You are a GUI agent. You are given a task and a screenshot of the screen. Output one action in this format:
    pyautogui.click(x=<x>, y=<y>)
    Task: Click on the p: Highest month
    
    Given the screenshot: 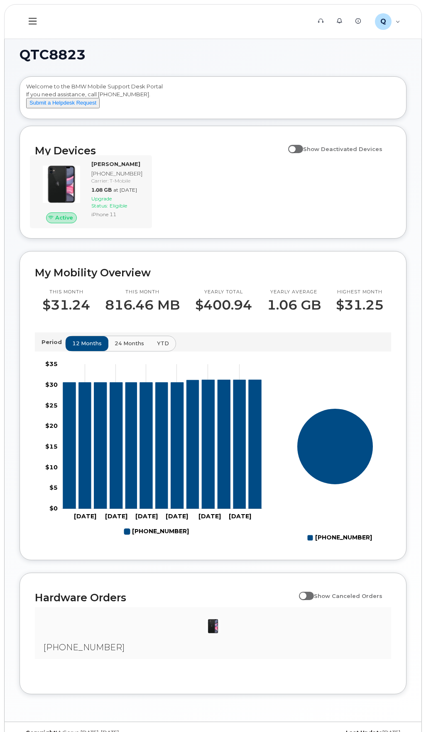 What is the action you would take?
    pyautogui.click(x=360, y=292)
    